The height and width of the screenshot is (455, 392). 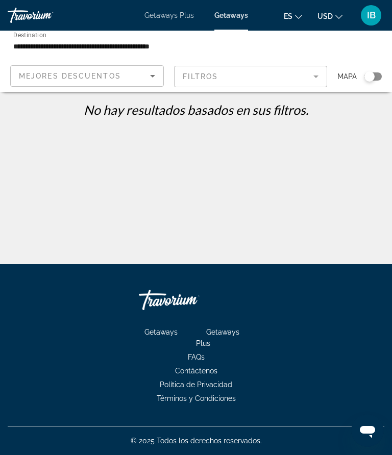 I want to click on a: Términos y Condiciones, so click(x=196, y=398).